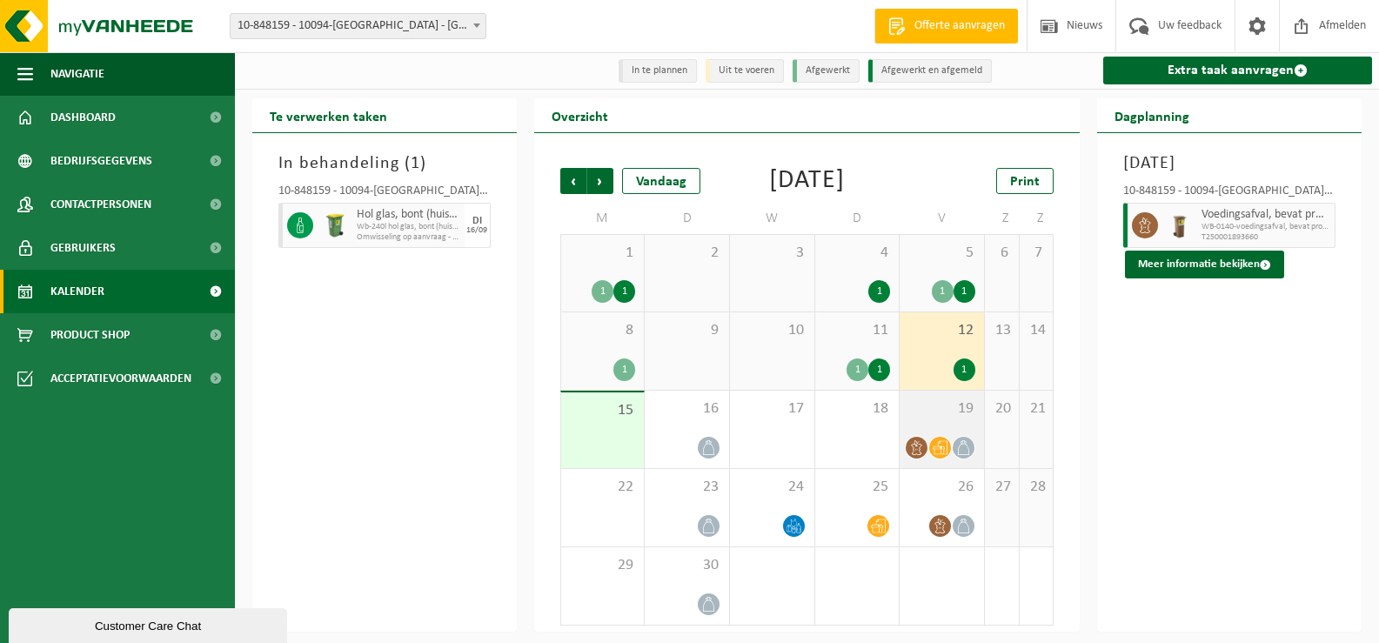 The width and height of the screenshot is (1379, 643). What do you see at coordinates (1152, 115) in the screenshot?
I see `h2: Dagplanning` at bounding box center [1152, 115].